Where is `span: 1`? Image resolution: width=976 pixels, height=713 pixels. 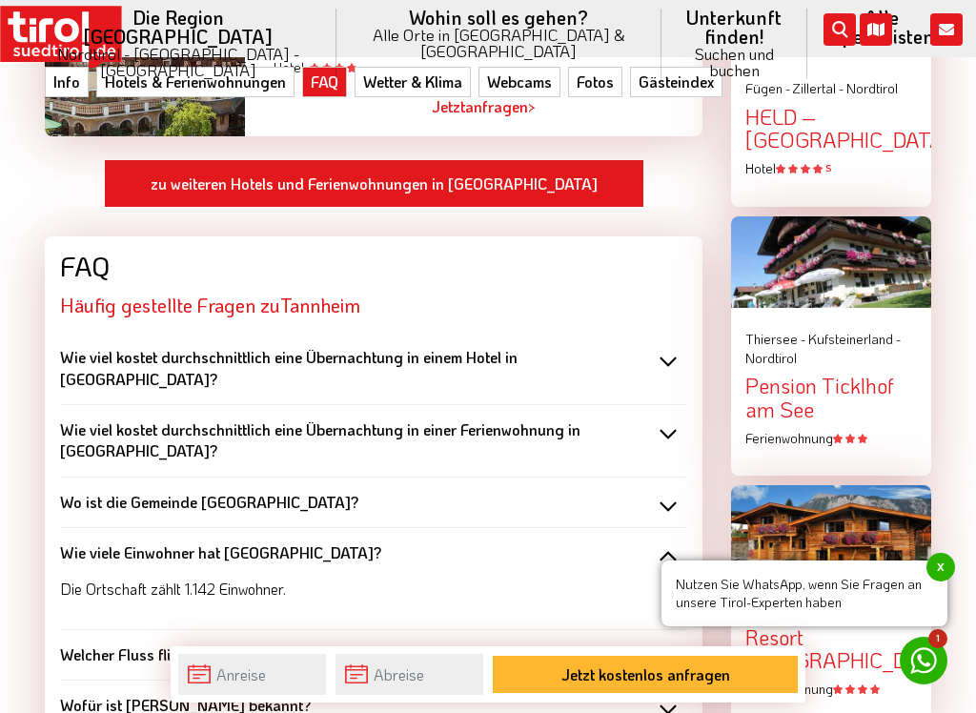
span: 1 is located at coordinates (937, 638).